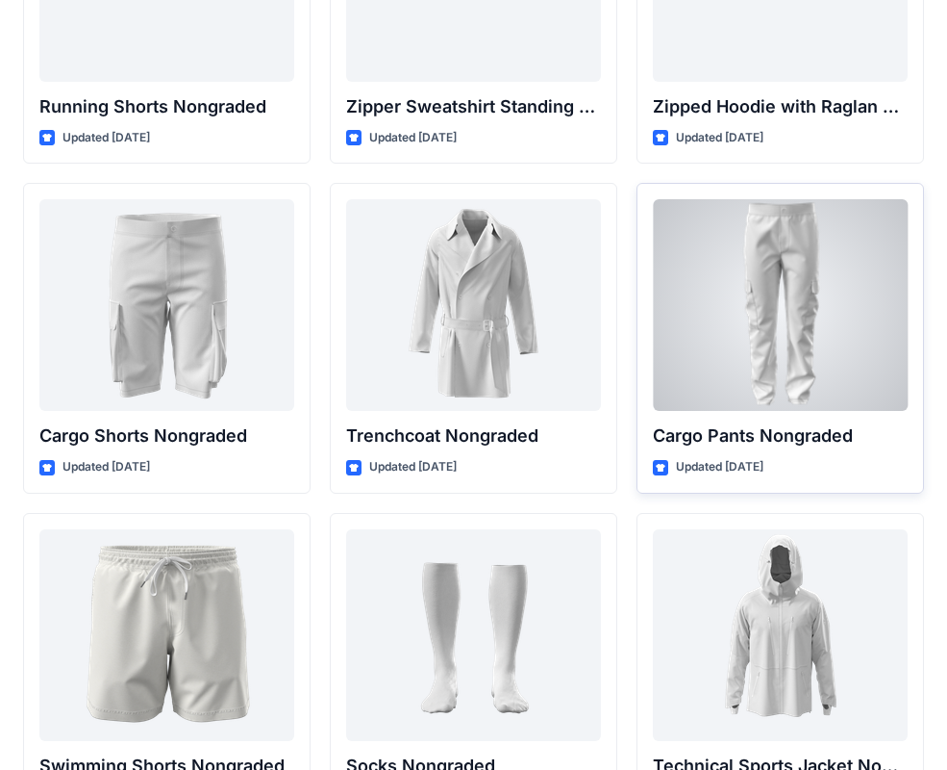 Image resolution: width=947 pixels, height=770 pixels. What do you see at coordinates (780, 436) in the screenshot?
I see `p: Cargo Pants Nongraded` at bounding box center [780, 436].